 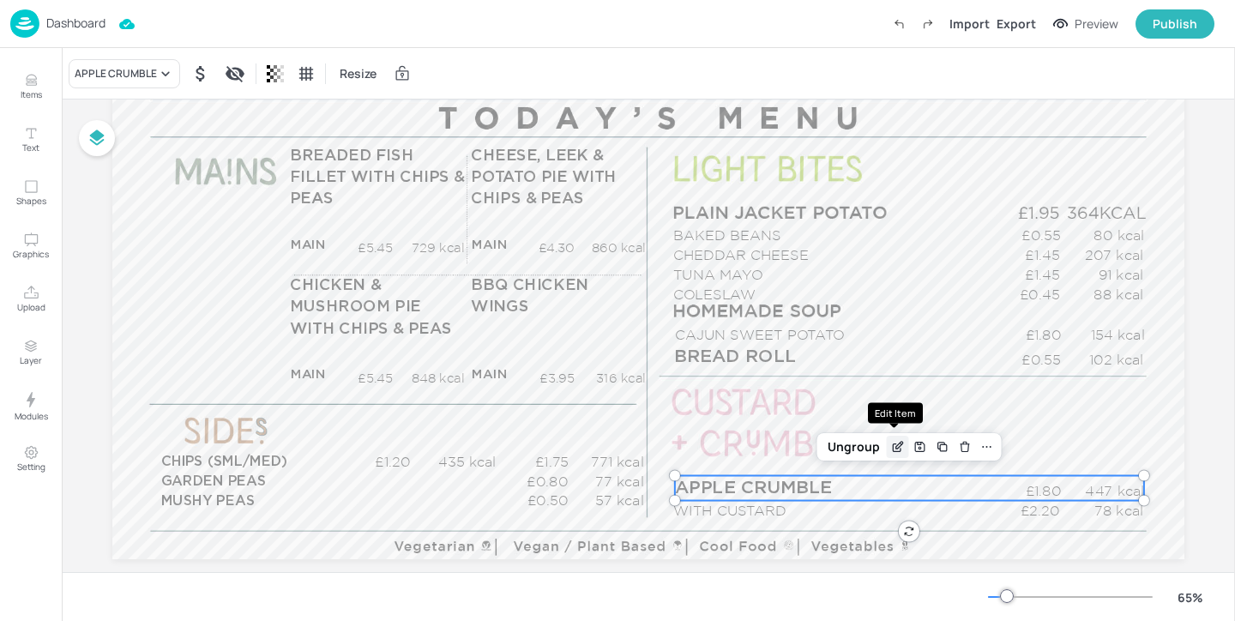 I want to click on div: Duplicate, so click(x=943, y=447).